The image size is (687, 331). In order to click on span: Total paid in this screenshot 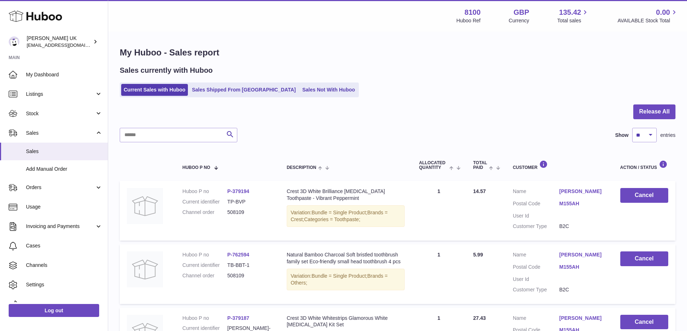, I will do `click(480, 165)`.